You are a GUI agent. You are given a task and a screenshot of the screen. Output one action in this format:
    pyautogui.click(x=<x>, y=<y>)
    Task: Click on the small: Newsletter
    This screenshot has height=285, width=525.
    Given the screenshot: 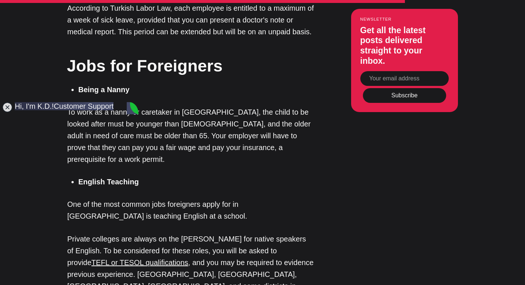 What is the action you would take?
    pyautogui.click(x=405, y=19)
    